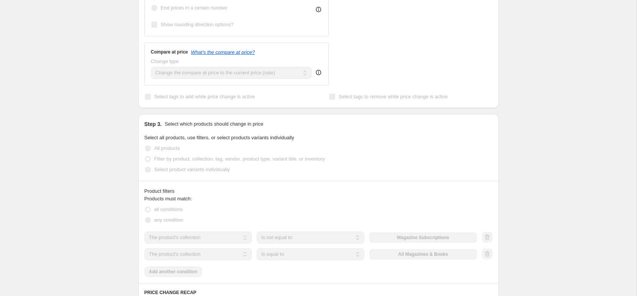  Describe the element at coordinates (219, 137) in the screenshot. I see `span: Select all products, use filters, or select products variants individually` at that location.